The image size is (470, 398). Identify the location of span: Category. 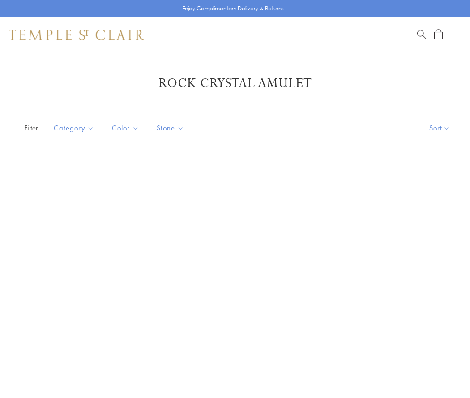
(75, 128).